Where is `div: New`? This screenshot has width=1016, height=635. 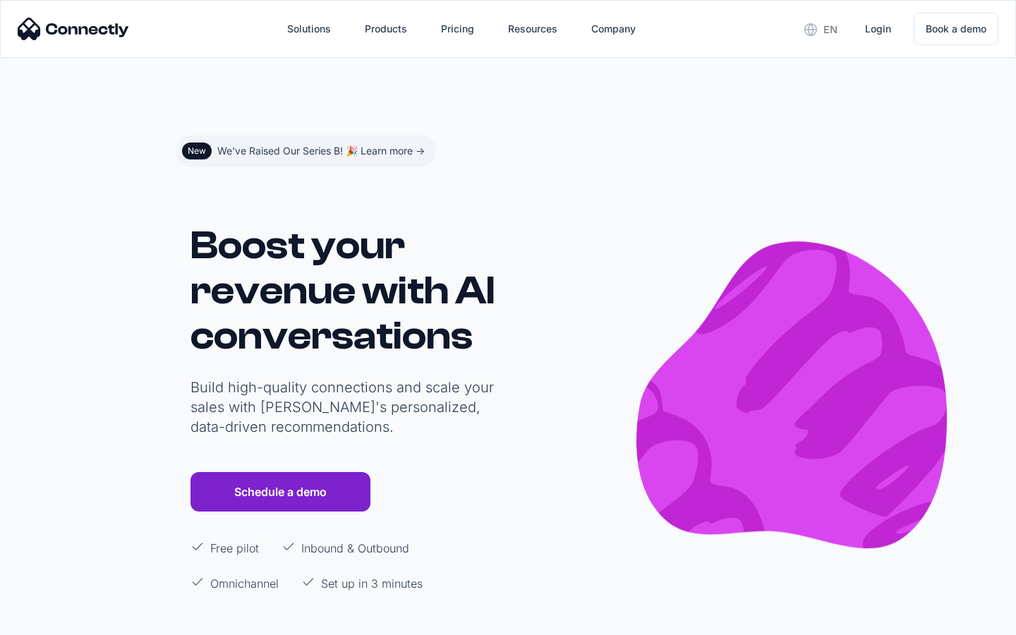
div: New is located at coordinates (197, 151).